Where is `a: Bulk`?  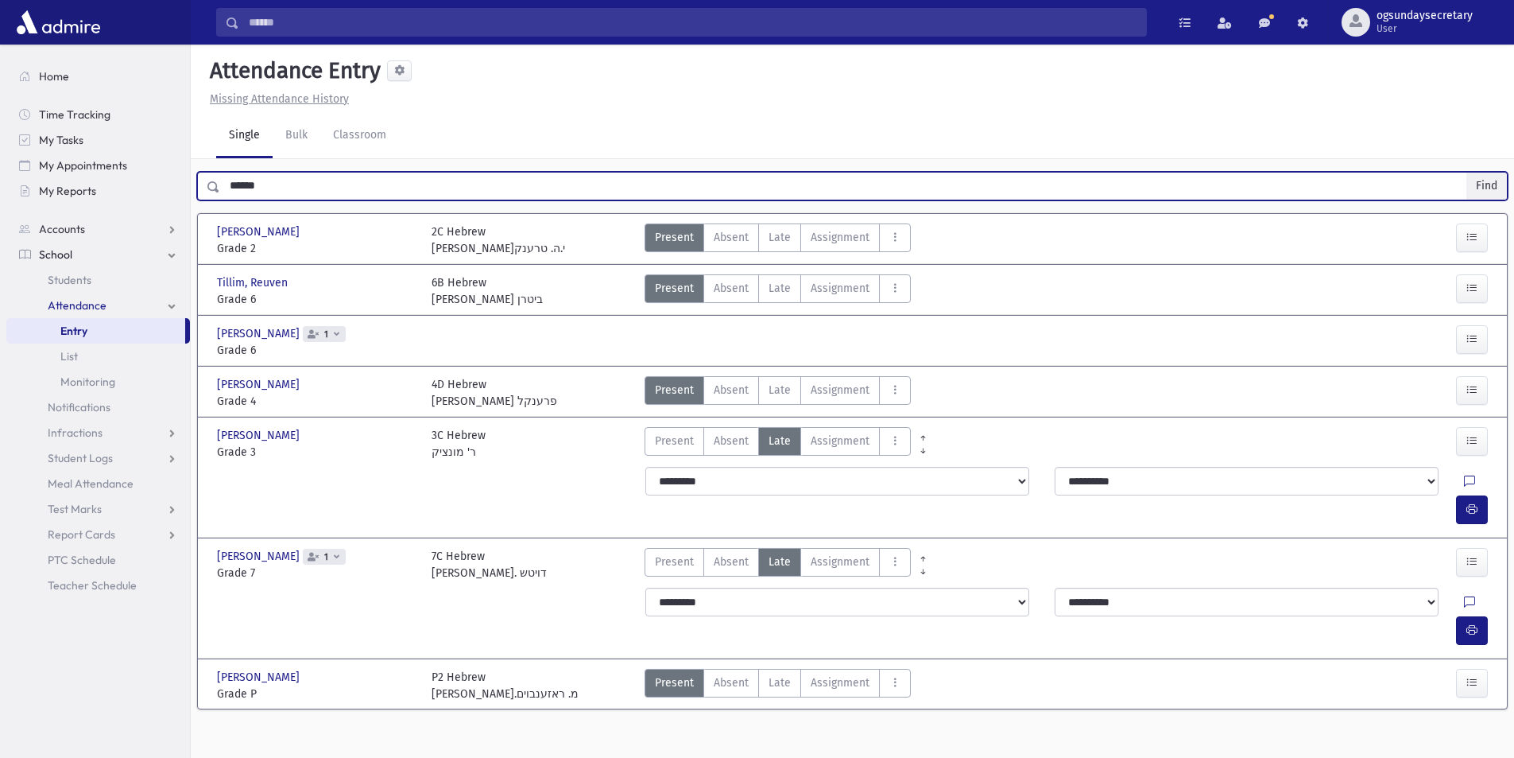
a: Bulk is located at coordinates (296, 136).